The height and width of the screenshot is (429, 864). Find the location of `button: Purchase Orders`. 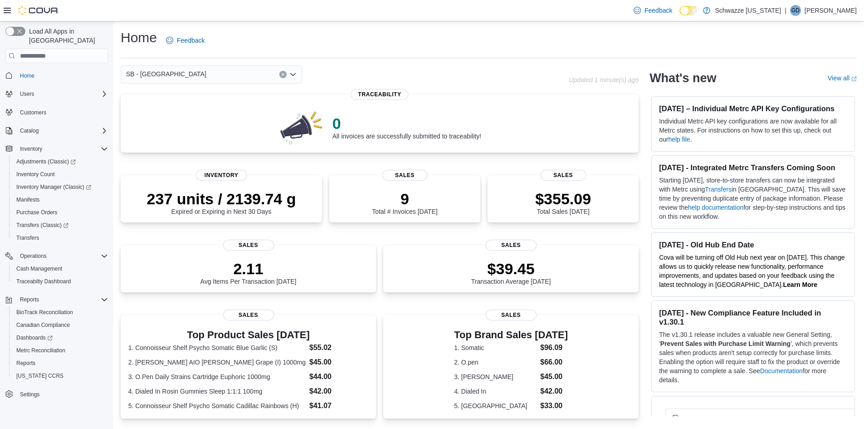

button: Purchase Orders is located at coordinates (60, 212).